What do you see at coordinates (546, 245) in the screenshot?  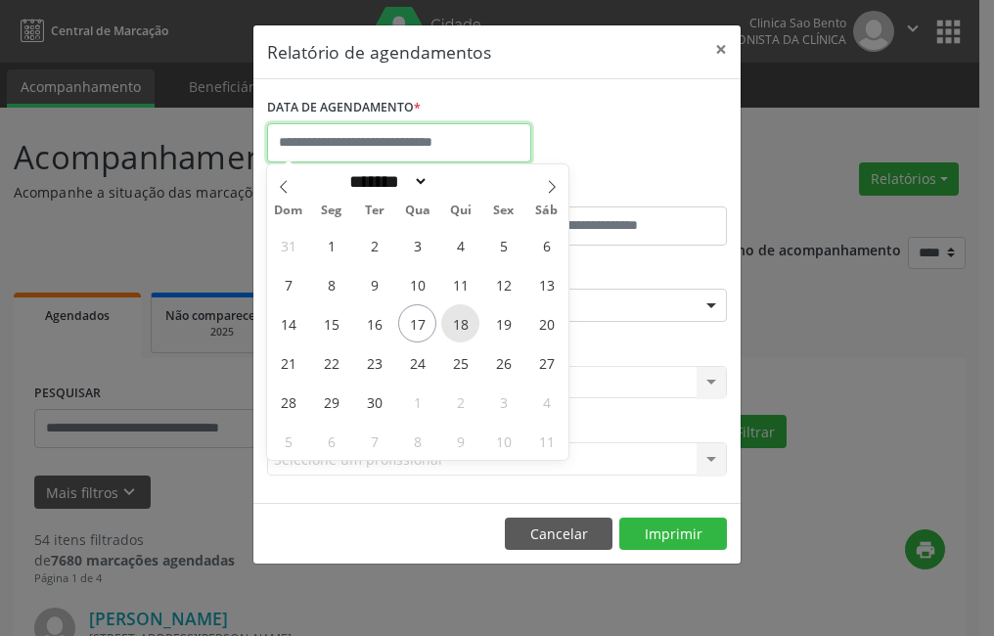 I see `span: Setembro 6, 2025` at bounding box center [546, 245].